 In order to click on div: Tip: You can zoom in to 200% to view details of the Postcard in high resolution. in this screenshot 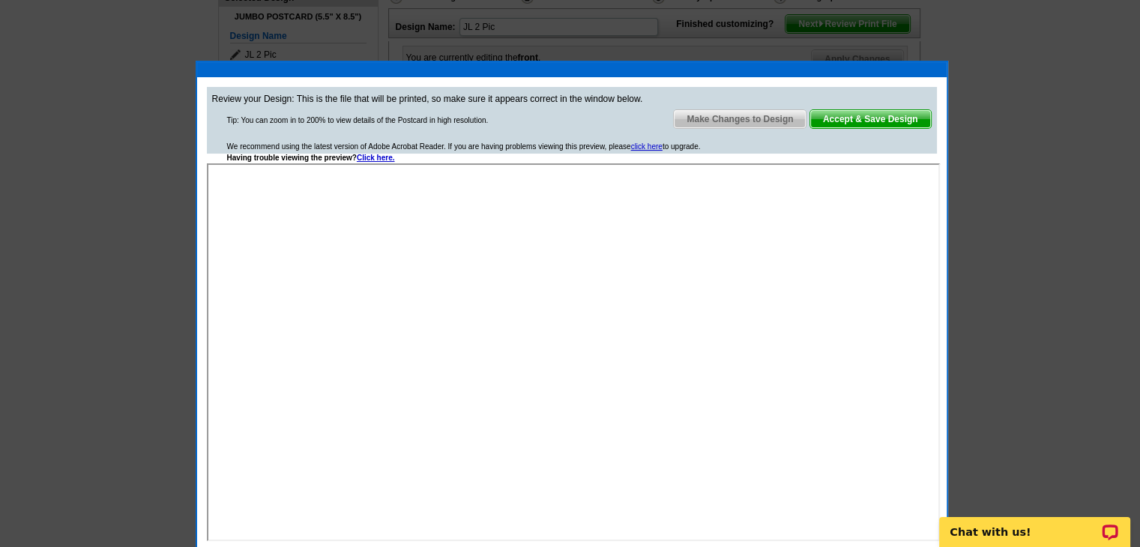, I will do `click(357, 120)`.